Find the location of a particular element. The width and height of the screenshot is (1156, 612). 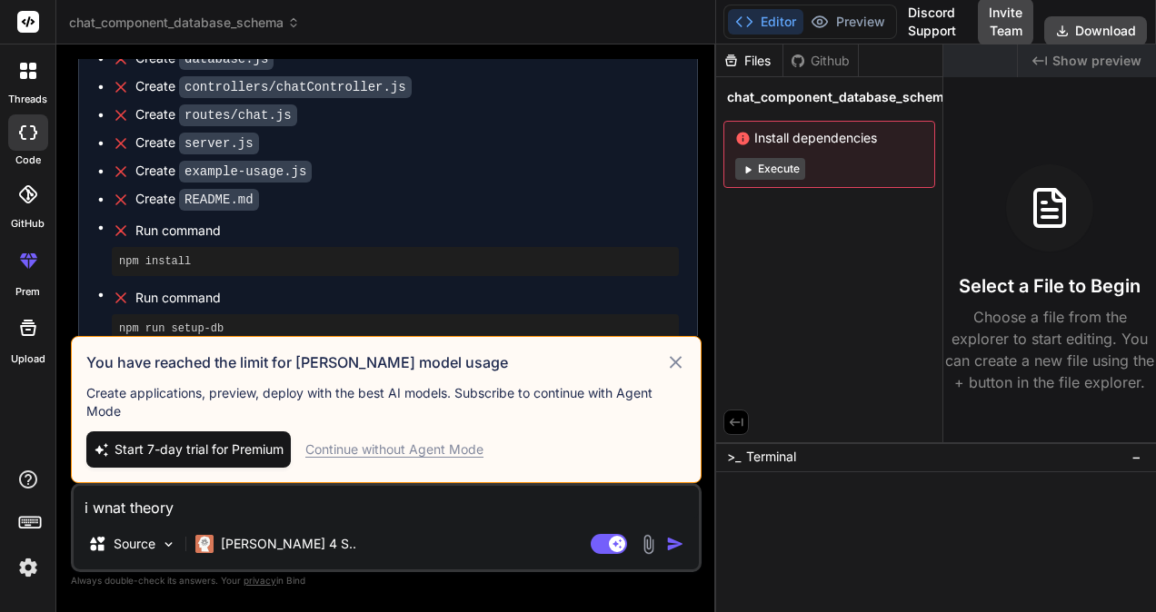

span: privacy is located at coordinates (260, 580).